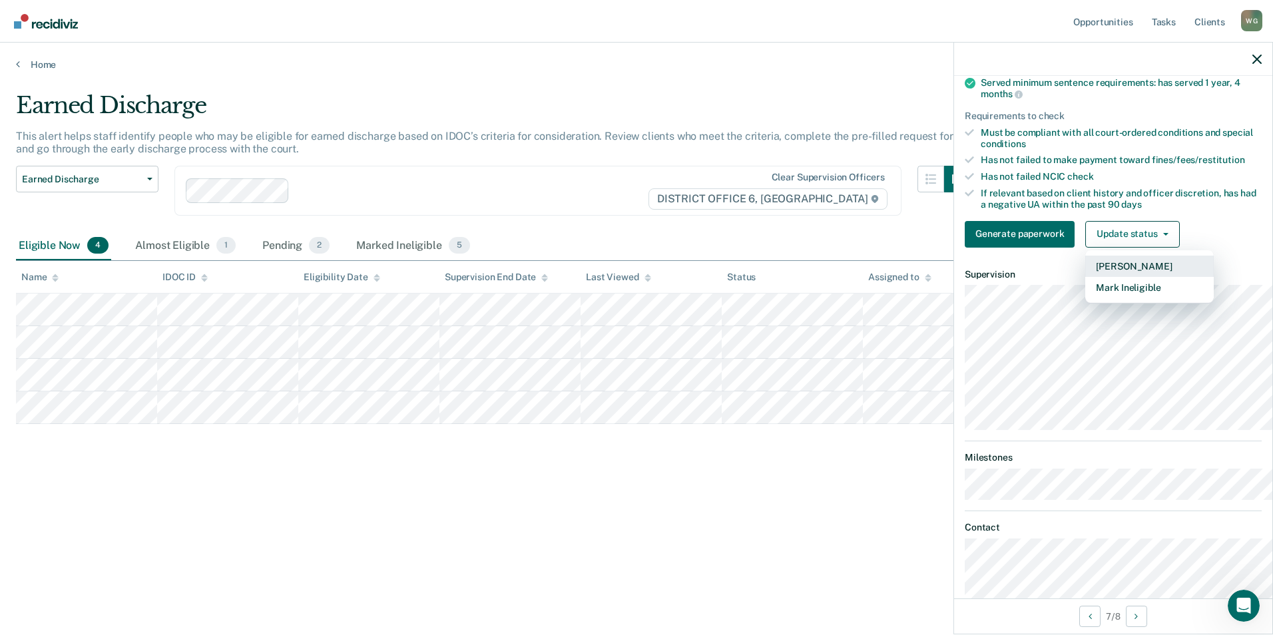 The width and height of the screenshot is (1273, 635). What do you see at coordinates (1113, 616) in the screenshot?
I see `div: 7 / 8` at bounding box center [1113, 616].